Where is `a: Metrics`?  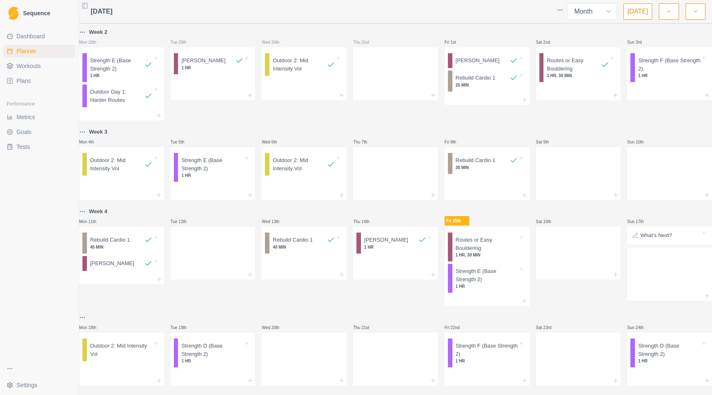 a: Metrics is located at coordinates (39, 117).